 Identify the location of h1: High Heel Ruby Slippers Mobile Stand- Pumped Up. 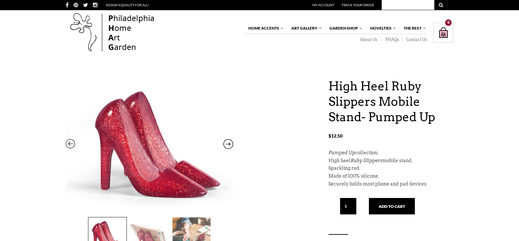
(391, 102).